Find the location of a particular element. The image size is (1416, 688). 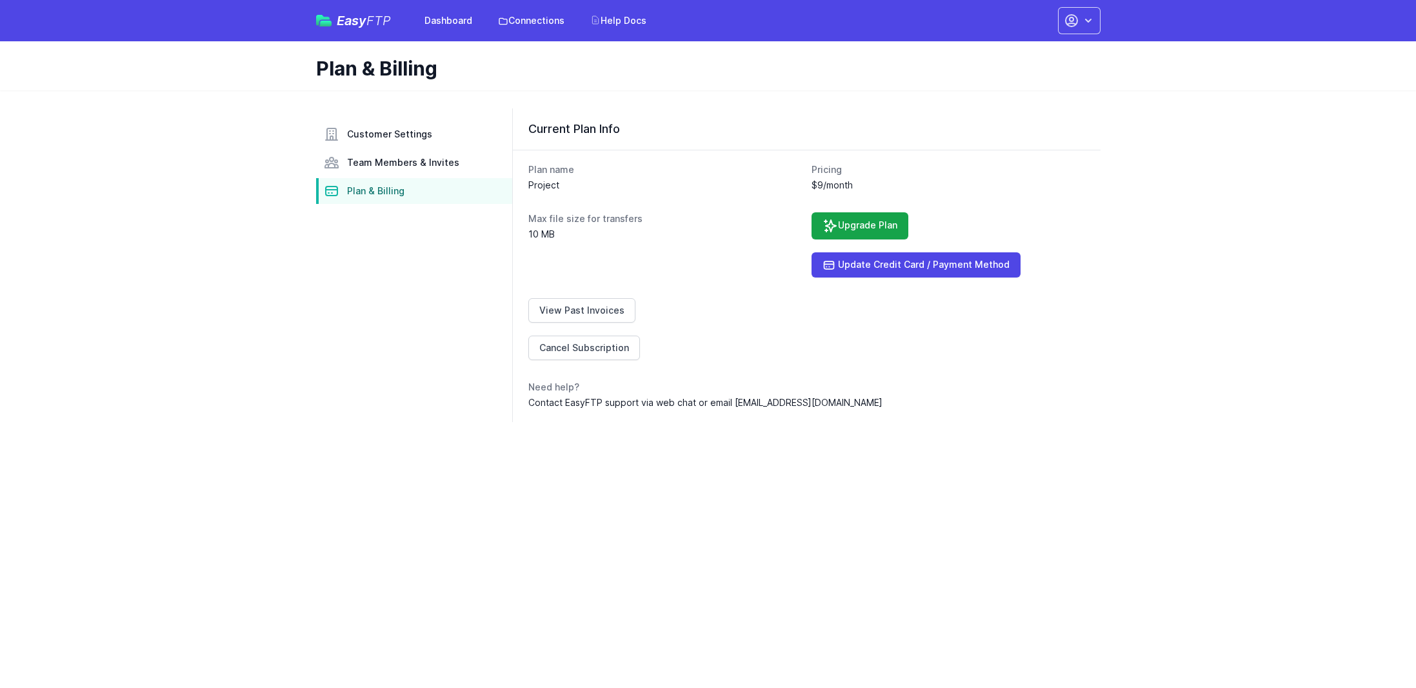

h1: Plan & Billing is located at coordinates (703, 68).